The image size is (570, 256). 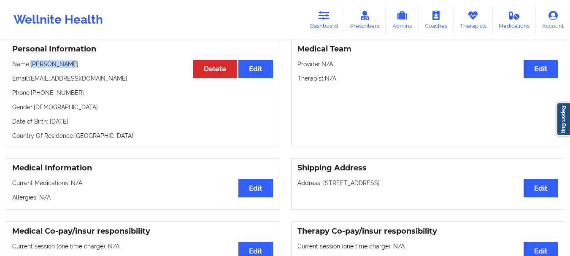 I want to click on h3: Personal Information, so click(x=143, y=49).